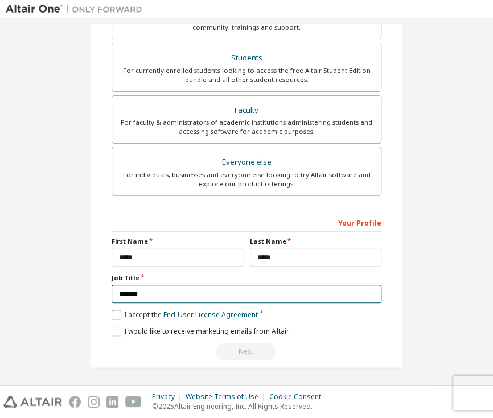 The width and height of the screenshot is (493, 418). I want to click on label: I accept the, so click(184, 314).